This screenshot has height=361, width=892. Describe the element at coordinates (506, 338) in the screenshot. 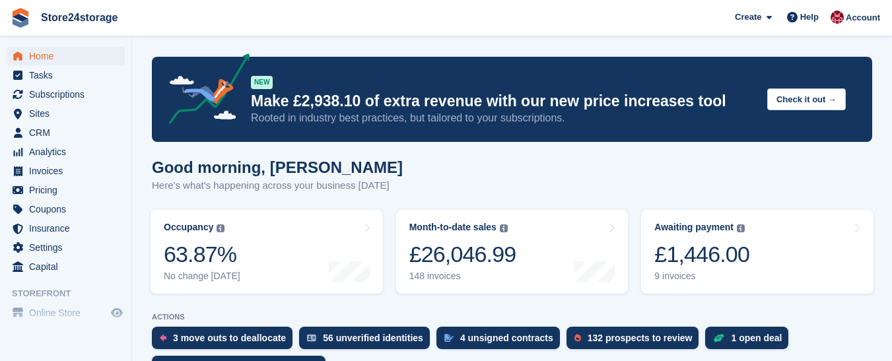

I see `div: 4 unsigned contracts` at that location.